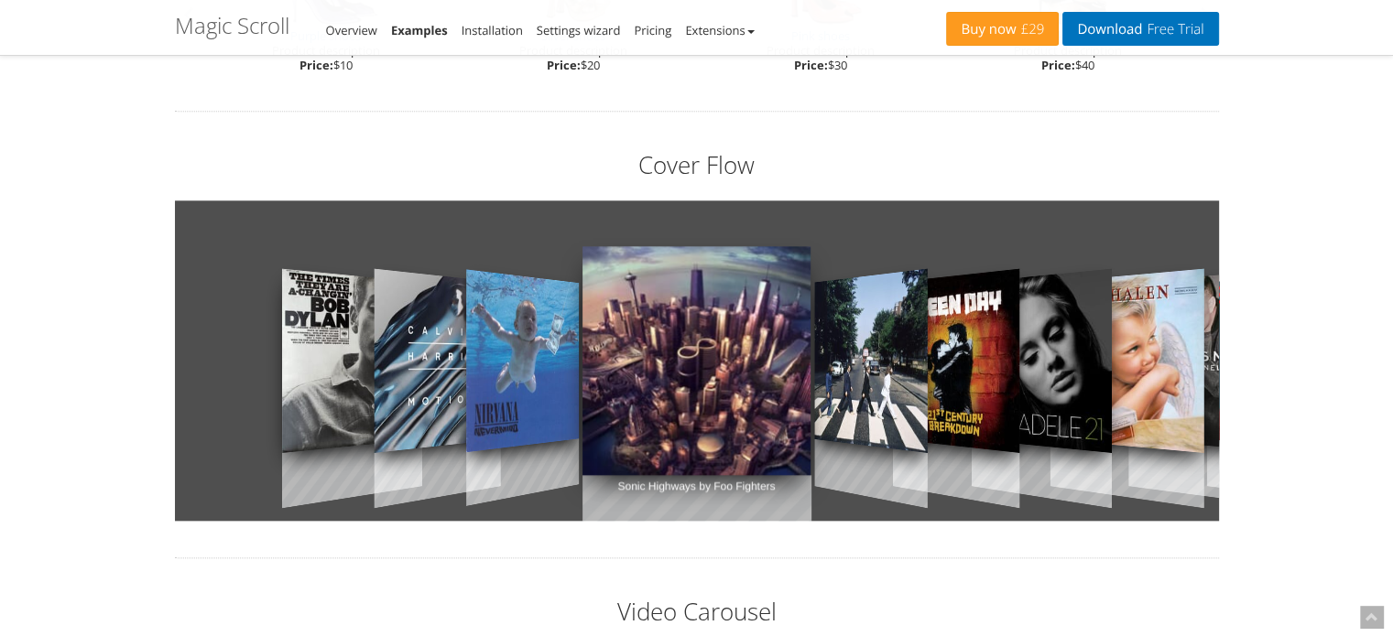 The height and width of the screenshot is (636, 1393). Describe the element at coordinates (526, 453) in the screenshot. I see `span: Nevermind by Nirvana` at that location.